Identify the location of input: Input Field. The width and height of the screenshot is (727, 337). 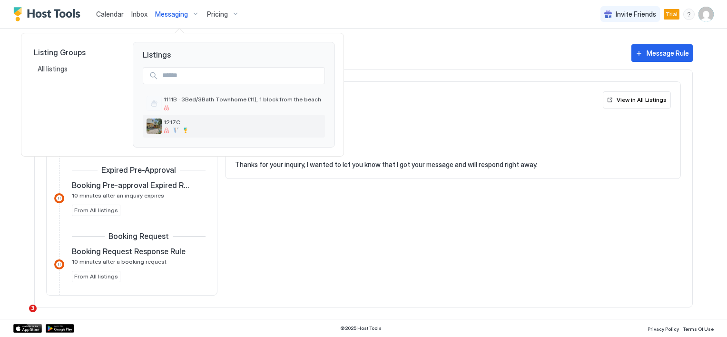
(241, 76).